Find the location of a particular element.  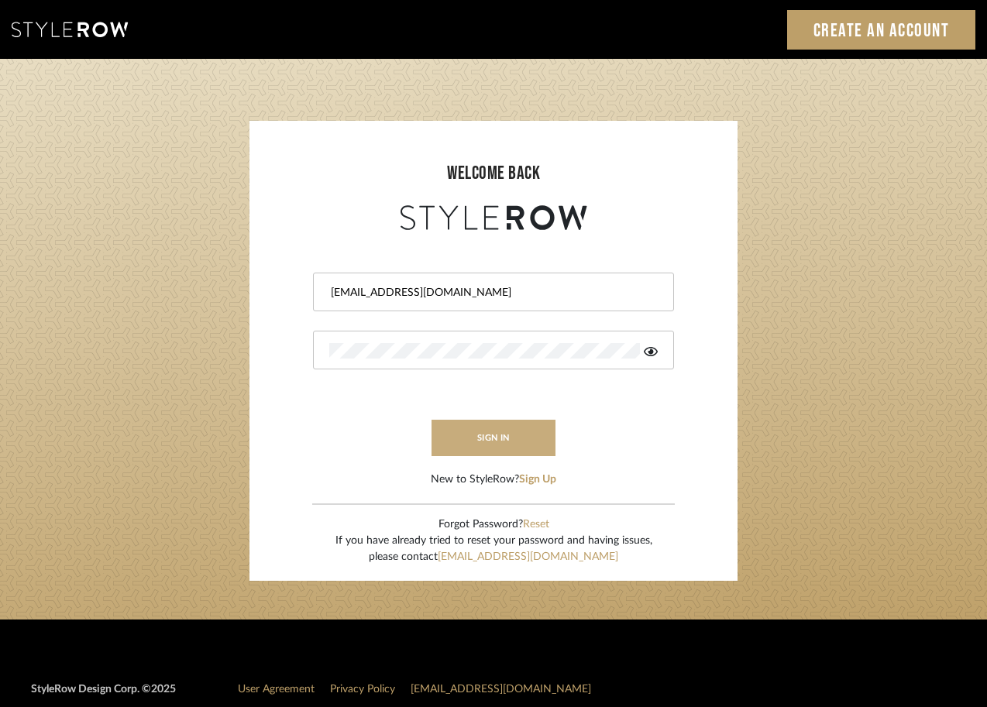

div: New to StyleRow? is located at coordinates (493, 479).